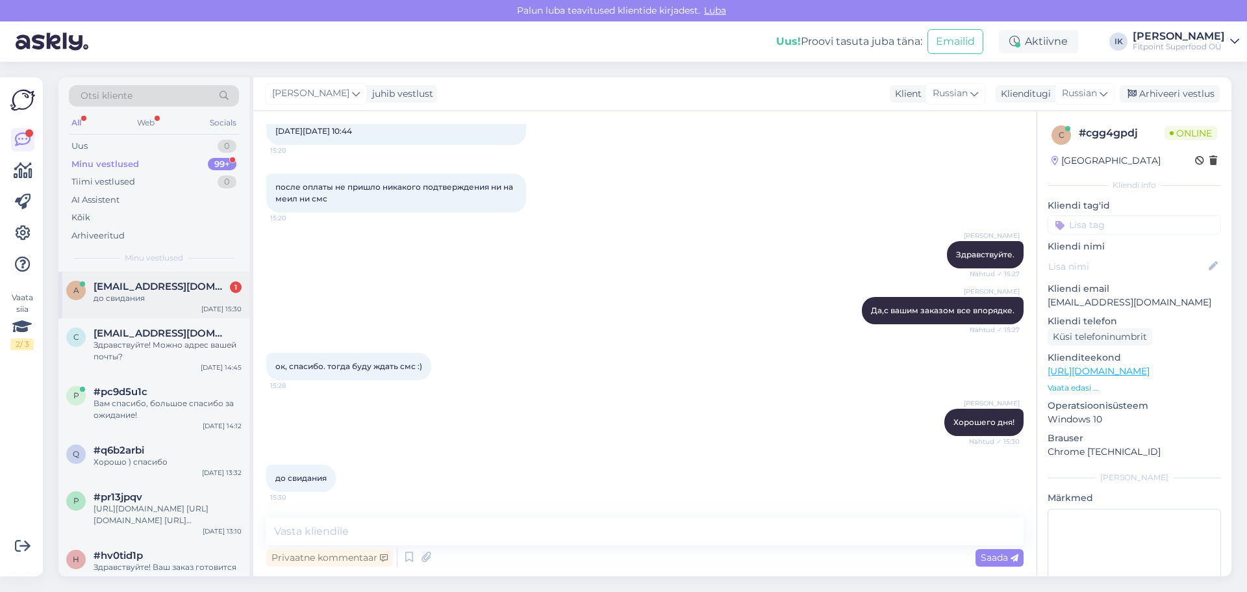 This screenshot has width=1247, height=592. Describe the element at coordinates (118, 555) in the screenshot. I see `span: #hv0tid1p` at that location.